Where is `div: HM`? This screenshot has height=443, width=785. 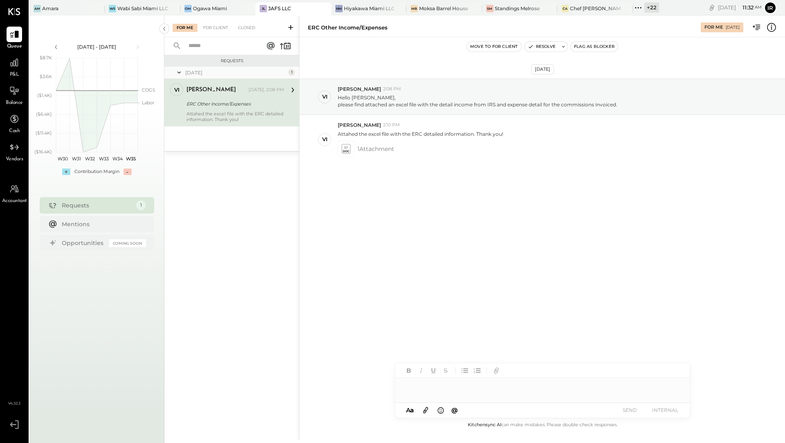 div: HM is located at coordinates (339, 9).